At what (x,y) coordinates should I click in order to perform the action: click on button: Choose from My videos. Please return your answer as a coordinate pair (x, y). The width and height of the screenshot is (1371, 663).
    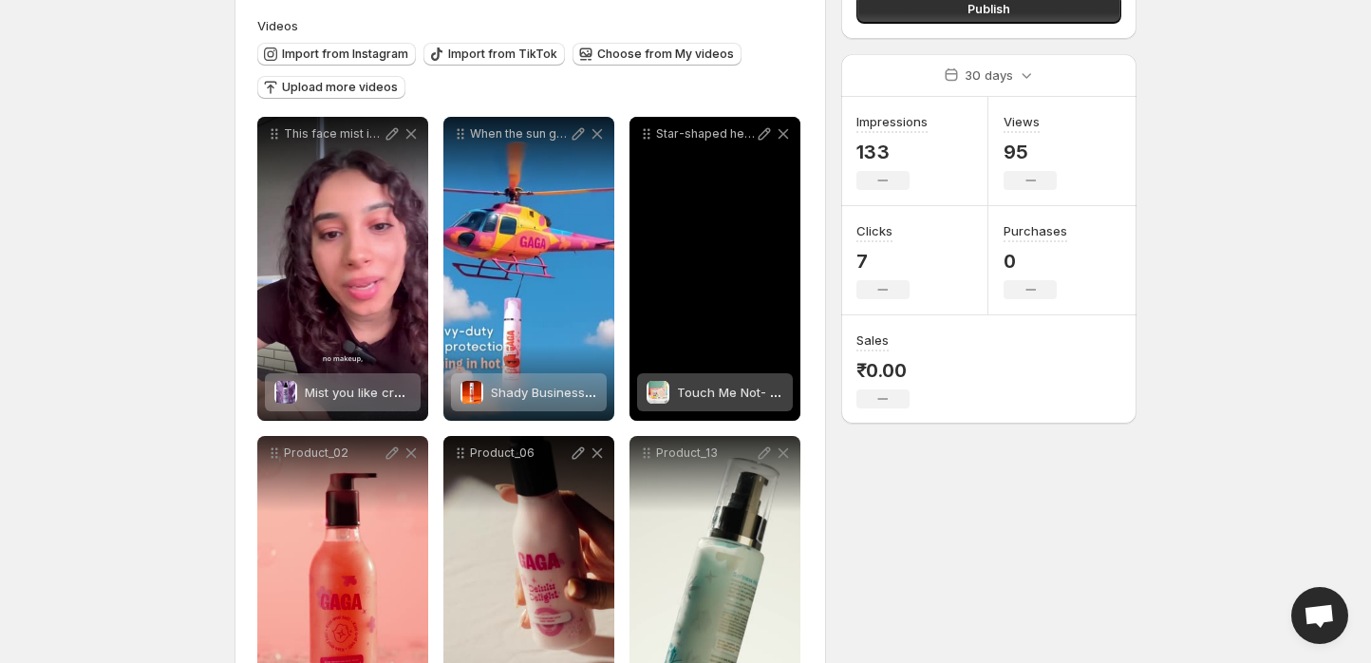
    Looking at the image, I should click on (657, 54).